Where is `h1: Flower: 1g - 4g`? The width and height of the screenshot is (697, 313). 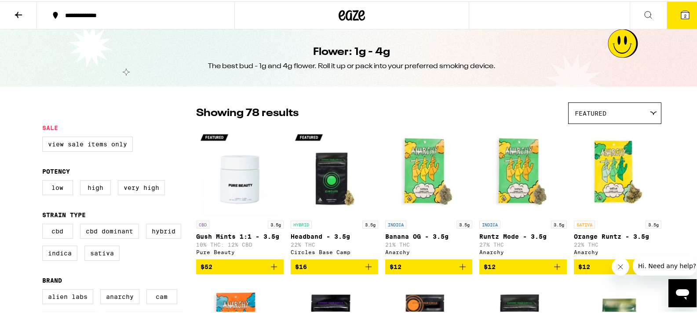 h1: Flower: 1g - 4g is located at coordinates (352, 51).